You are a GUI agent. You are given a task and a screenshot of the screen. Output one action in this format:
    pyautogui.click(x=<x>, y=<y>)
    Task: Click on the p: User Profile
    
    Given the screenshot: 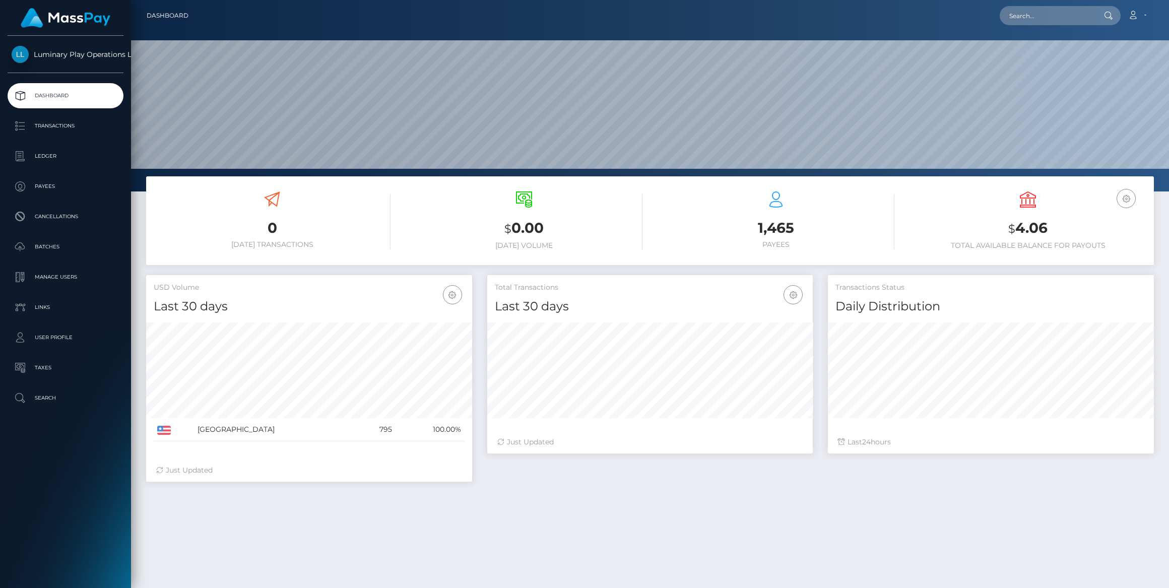 What is the action you would take?
    pyautogui.click(x=65, y=337)
    